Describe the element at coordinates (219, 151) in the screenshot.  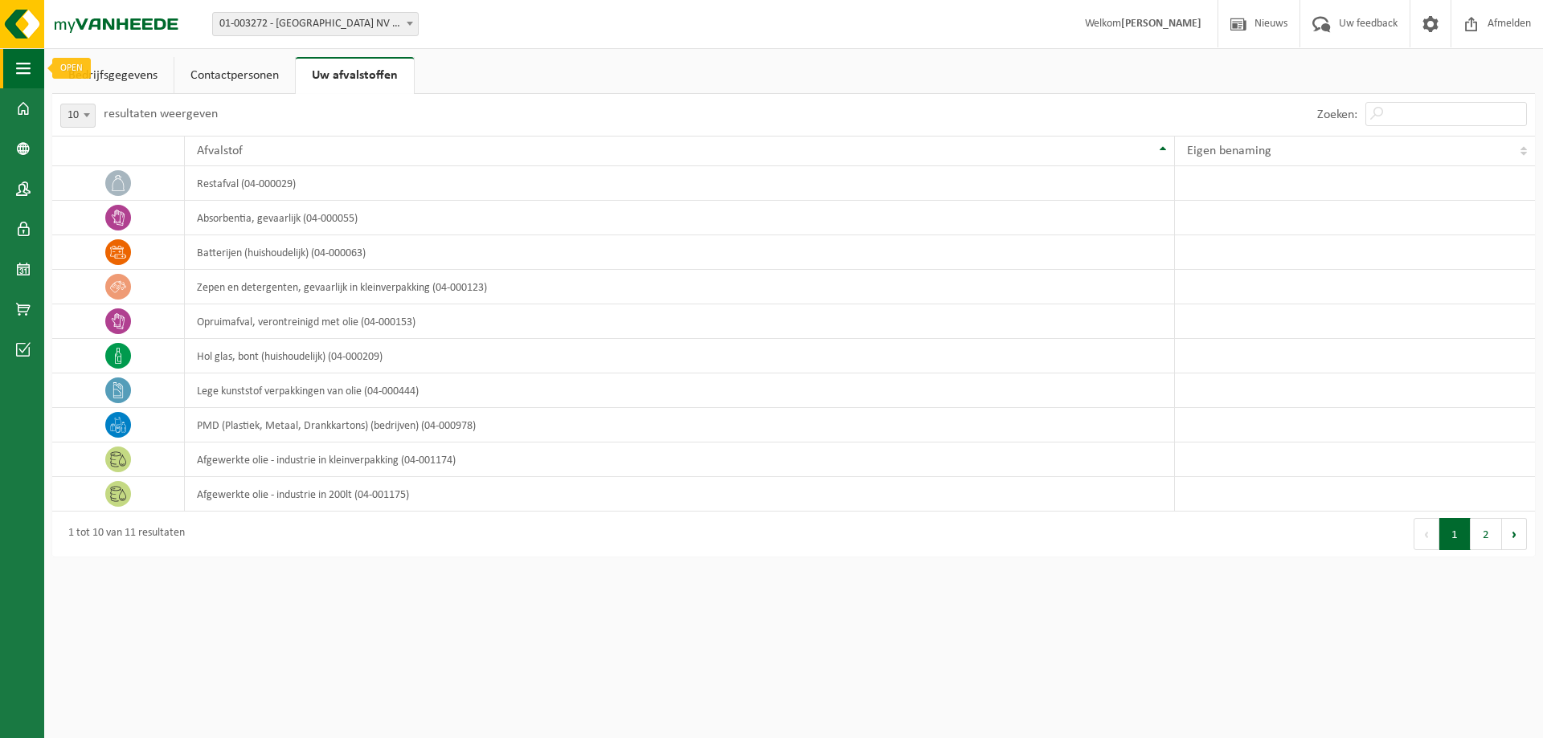
I see `span: Afvalstof` at that location.